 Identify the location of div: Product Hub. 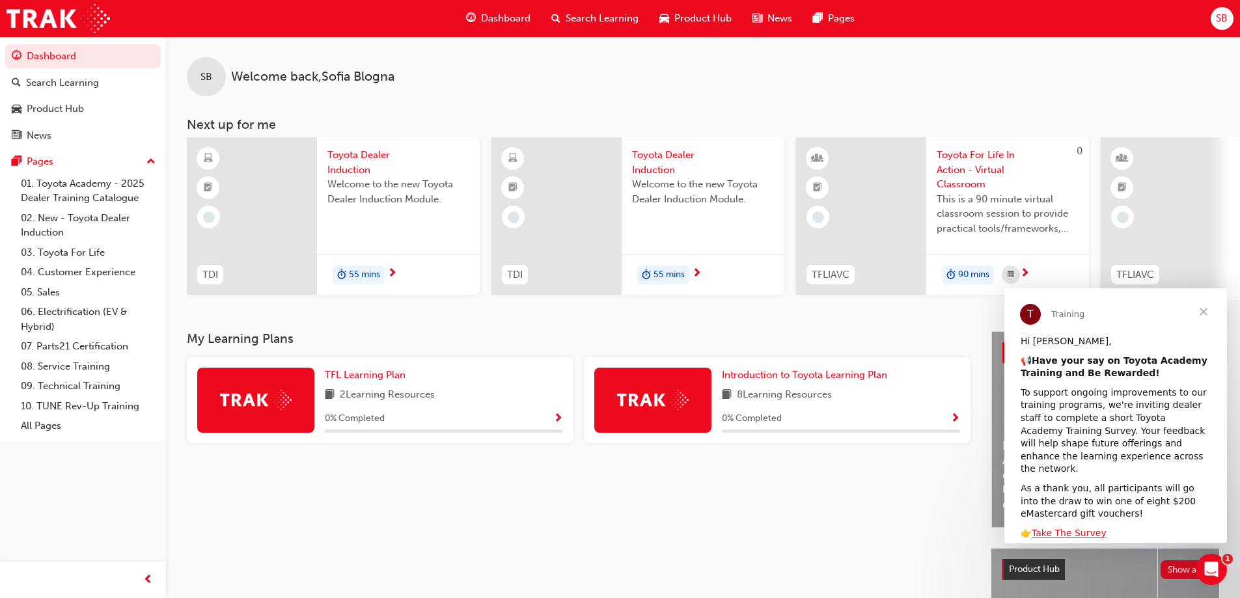
(55, 109).